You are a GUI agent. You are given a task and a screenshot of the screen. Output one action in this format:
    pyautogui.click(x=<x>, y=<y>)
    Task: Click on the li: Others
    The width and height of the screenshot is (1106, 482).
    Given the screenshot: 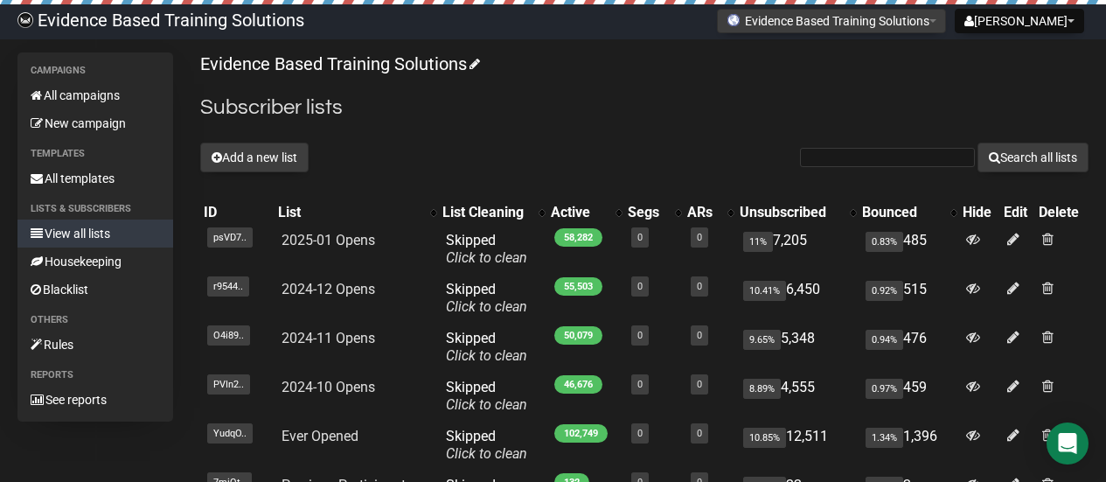 What is the action you would take?
    pyautogui.click(x=95, y=320)
    